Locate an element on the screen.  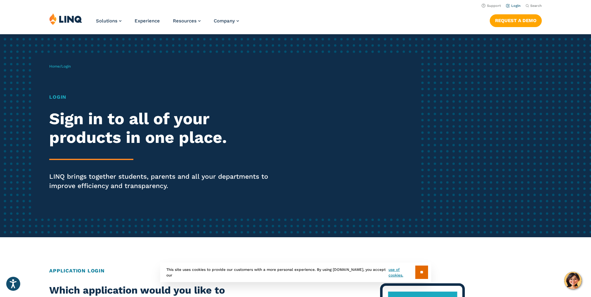
p: LINQ brings together students, parents and all your departments to improve efficiency and transpa... is located at coordinates (163, 181).